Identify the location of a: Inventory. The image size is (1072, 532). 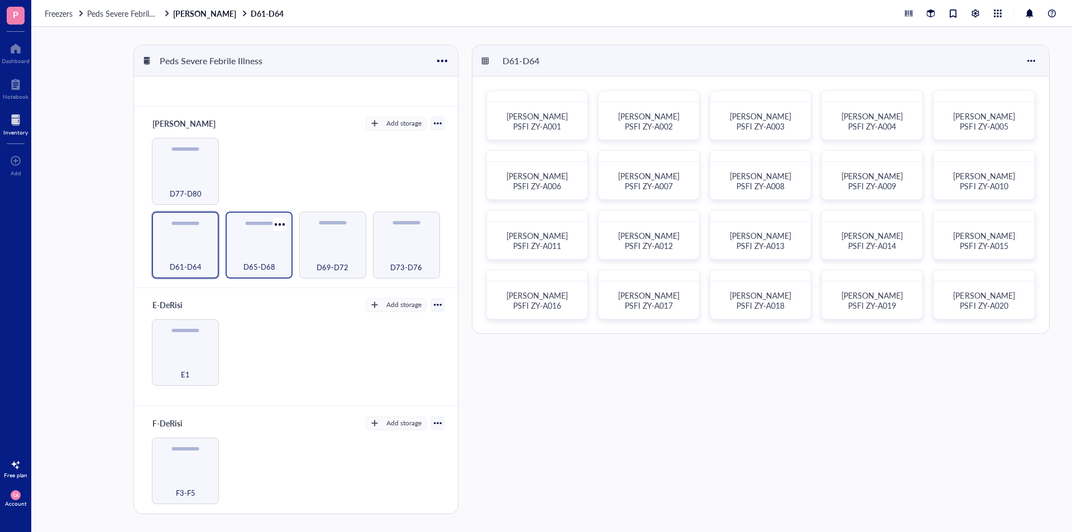
(16, 123).